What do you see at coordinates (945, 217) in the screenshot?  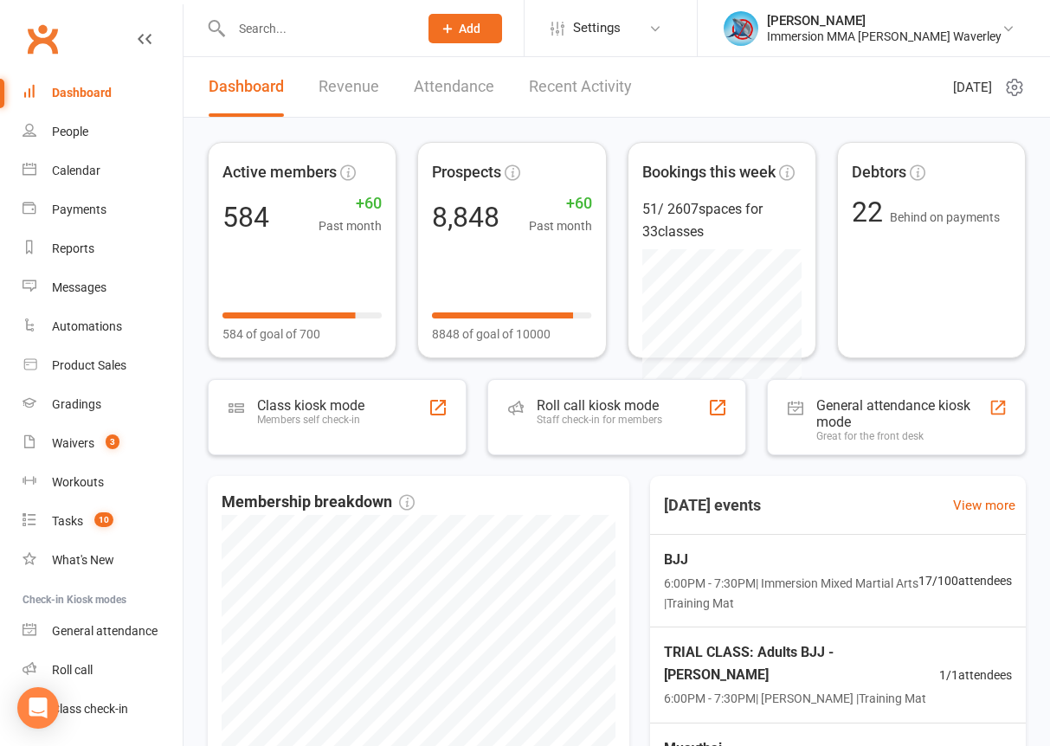 I see `span: Behind on payments` at bounding box center [945, 217].